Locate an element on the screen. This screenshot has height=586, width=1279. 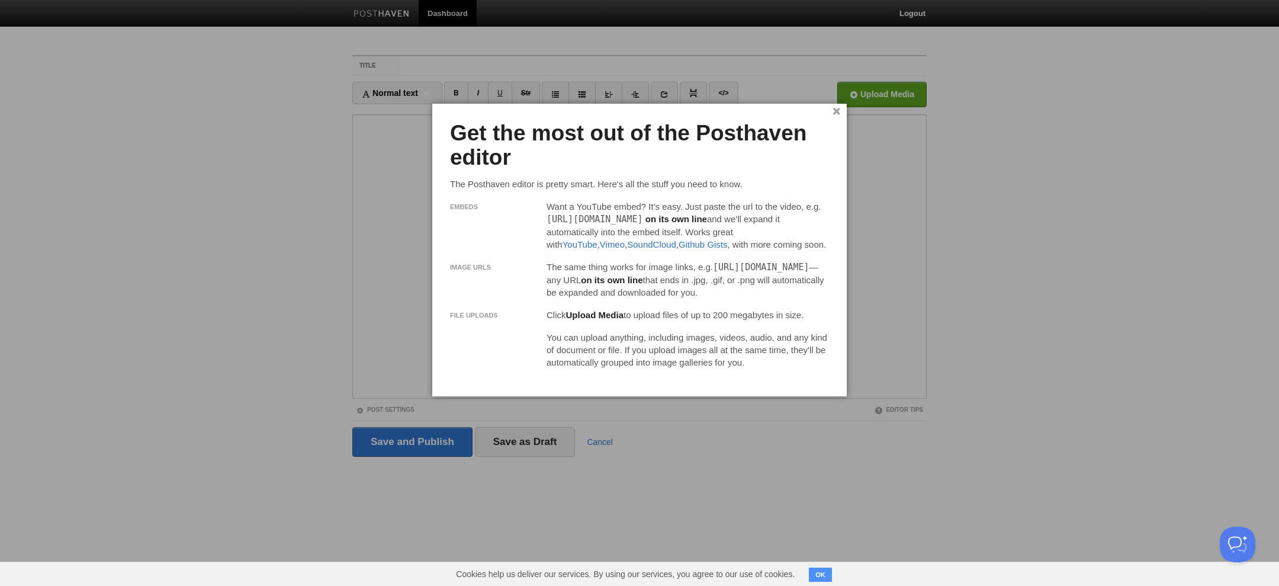
p: The Posthaven editor is pretty smart. Here's all the stuff you need to know. is located at coordinates (639, 184).